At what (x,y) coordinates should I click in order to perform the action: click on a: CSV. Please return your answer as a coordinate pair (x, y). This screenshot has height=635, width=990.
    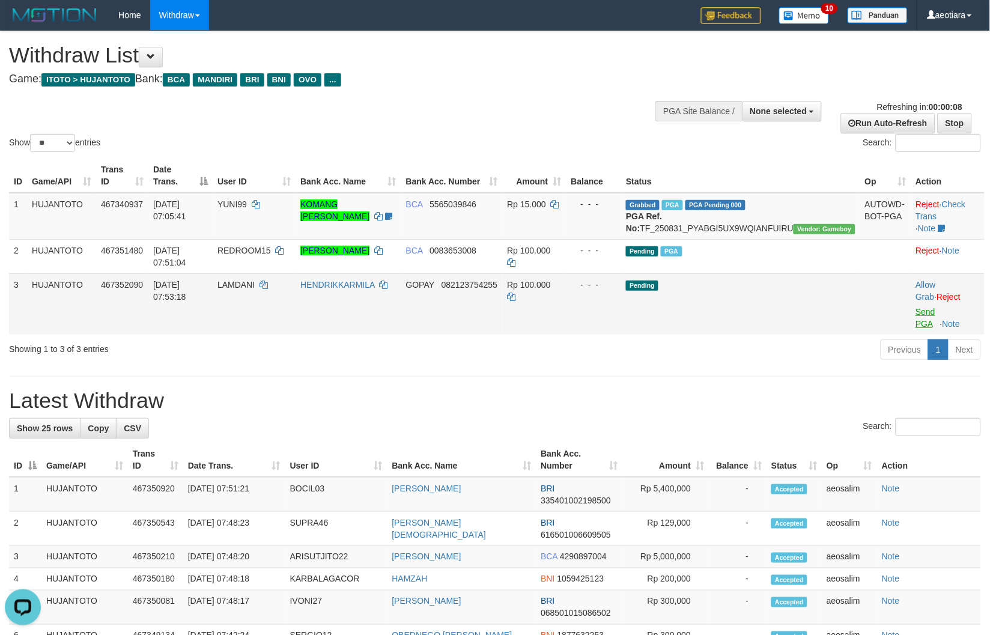
    Looking at the image, I should click on (132, 428).